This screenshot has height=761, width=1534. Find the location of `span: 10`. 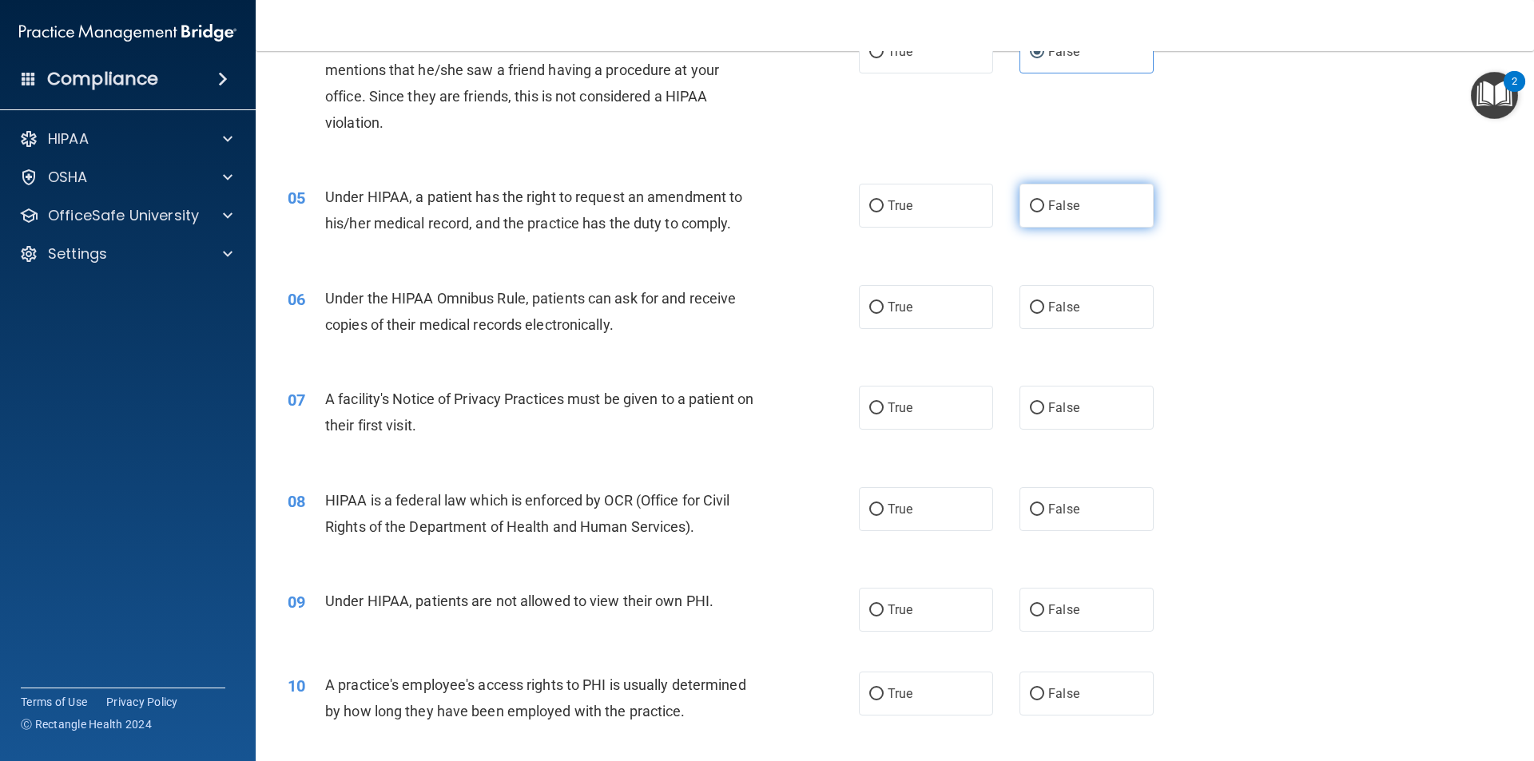

span: 10 is located at coordinates (296, 686).